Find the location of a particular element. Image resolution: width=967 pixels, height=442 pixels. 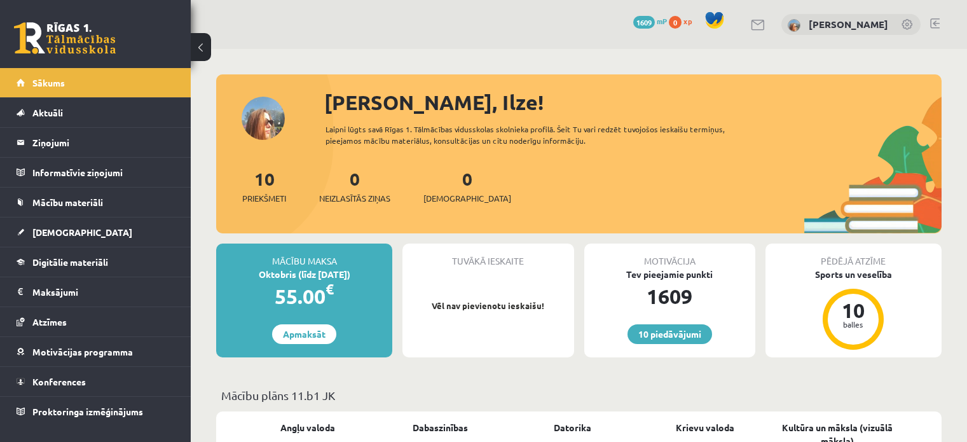

p: Vēl nav pievienotu ieskaišu! is located at coordinates (488, 306).